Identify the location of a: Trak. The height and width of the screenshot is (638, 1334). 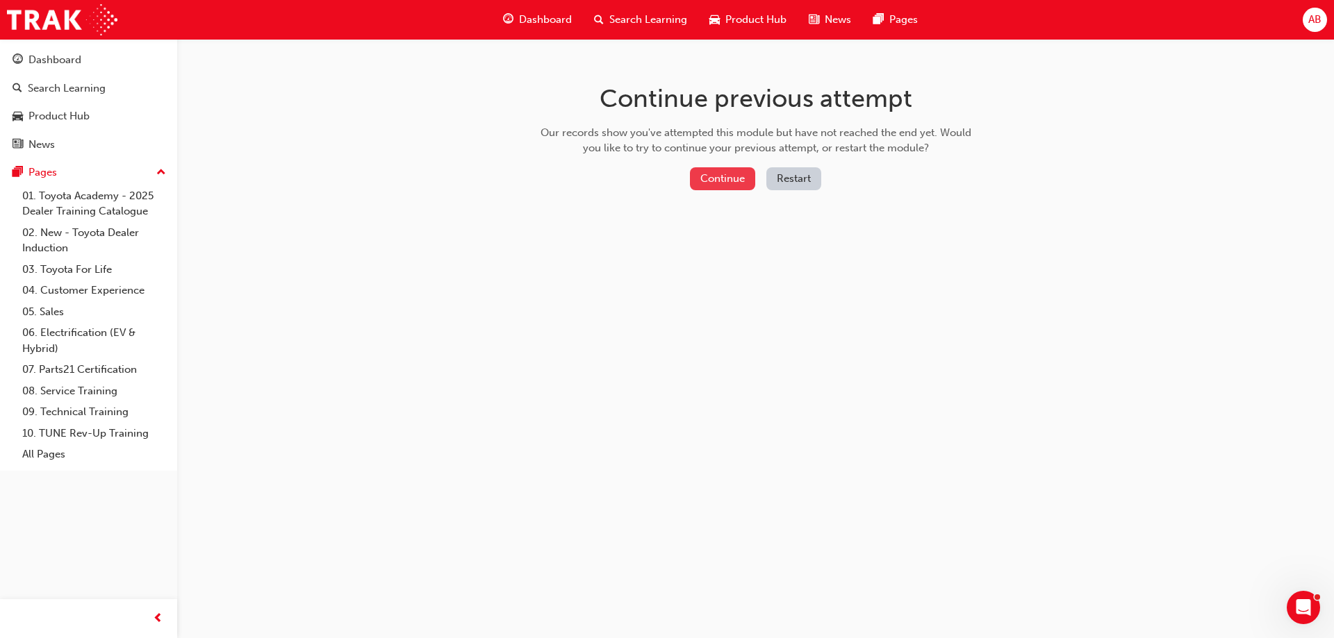
(62, 19).